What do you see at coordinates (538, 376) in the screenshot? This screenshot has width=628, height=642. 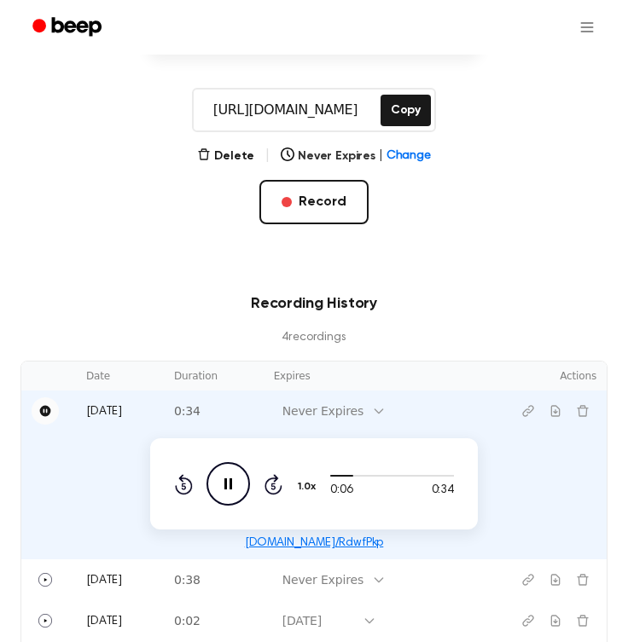 I see `th: Actions` at bounding box center [538, 376].